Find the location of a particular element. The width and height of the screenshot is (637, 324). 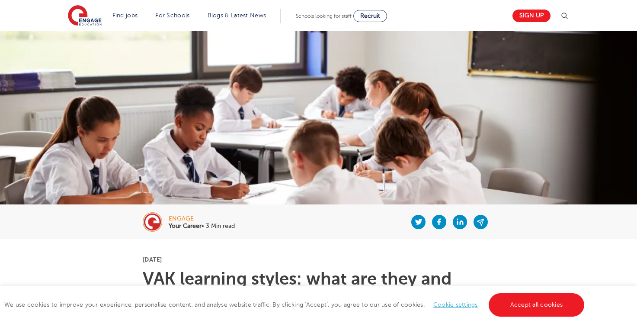

a: Sign up is located at coordinates (532, 16).